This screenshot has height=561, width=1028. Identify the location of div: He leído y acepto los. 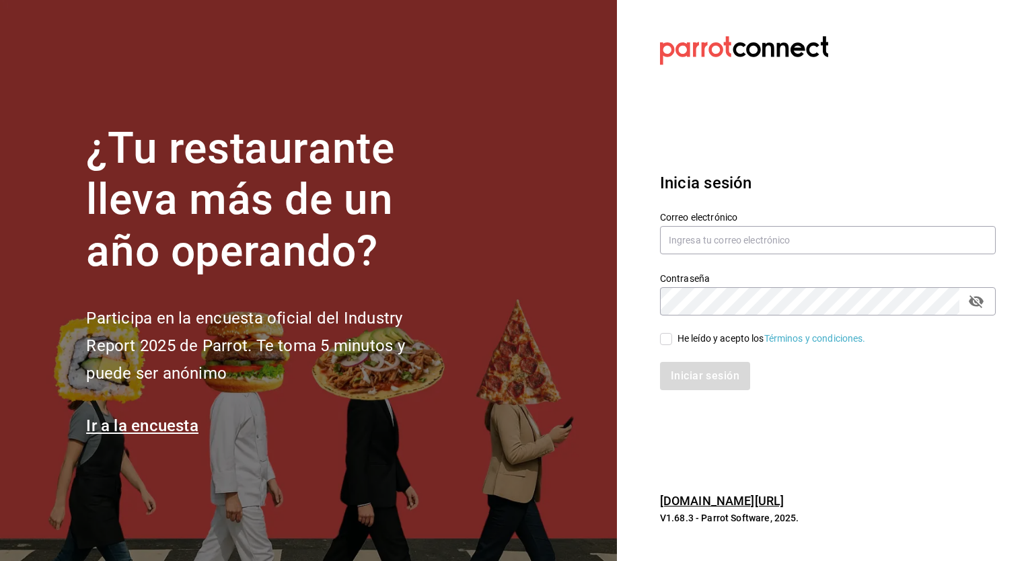
(772, 339).